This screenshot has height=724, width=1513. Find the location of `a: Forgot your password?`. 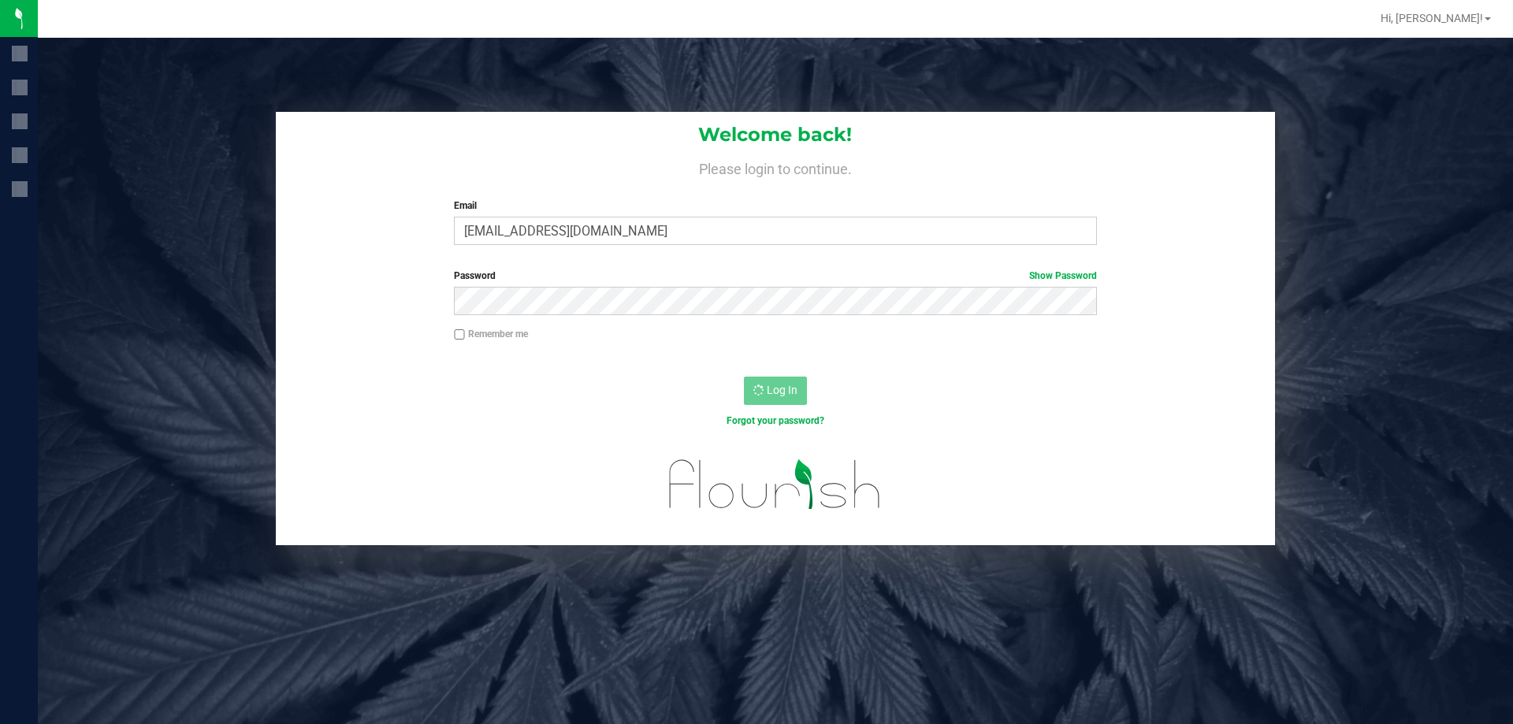

a: Forgot your password? is located at coordinates (775, 421).